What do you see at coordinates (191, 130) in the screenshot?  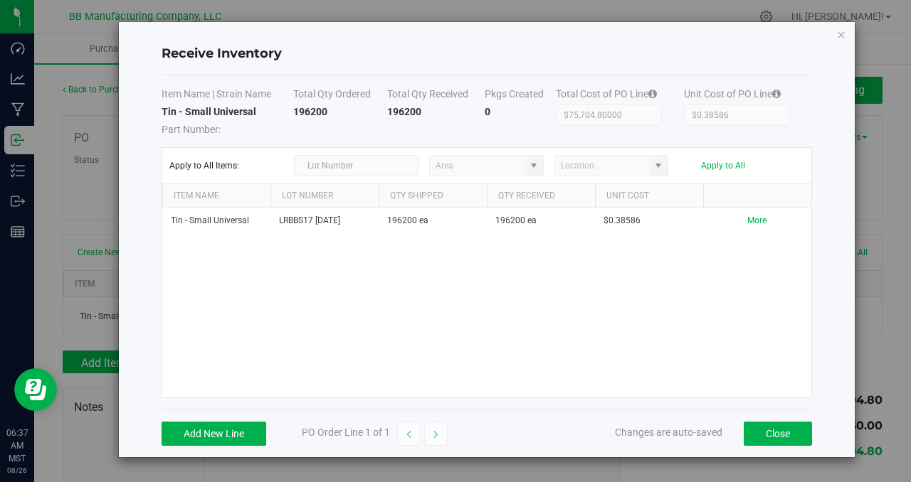 I see `span: Part Number:` at bounding box center [191, 130].